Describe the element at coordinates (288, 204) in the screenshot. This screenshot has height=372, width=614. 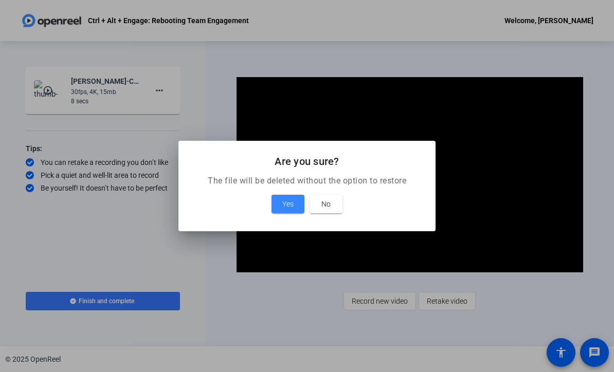
I see `button: Yes` at that location.